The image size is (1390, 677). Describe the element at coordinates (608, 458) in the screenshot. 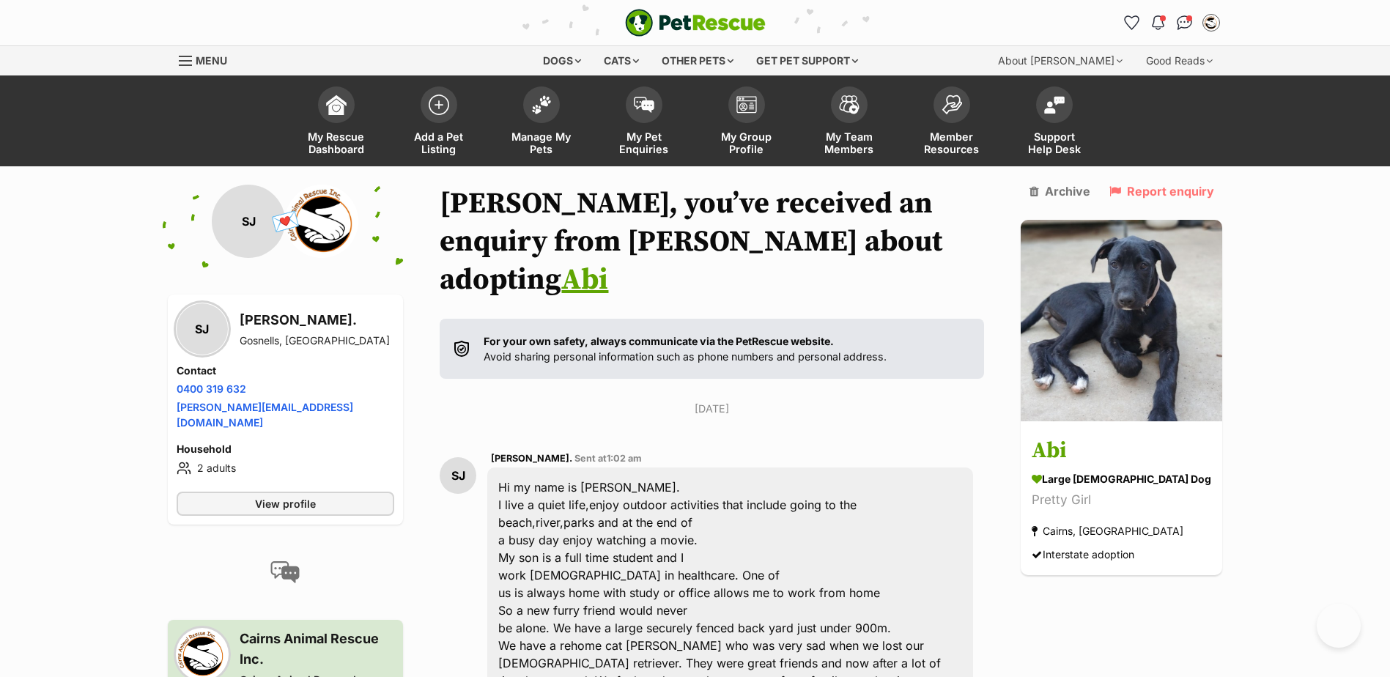

I see `span: Sent at` at that location.